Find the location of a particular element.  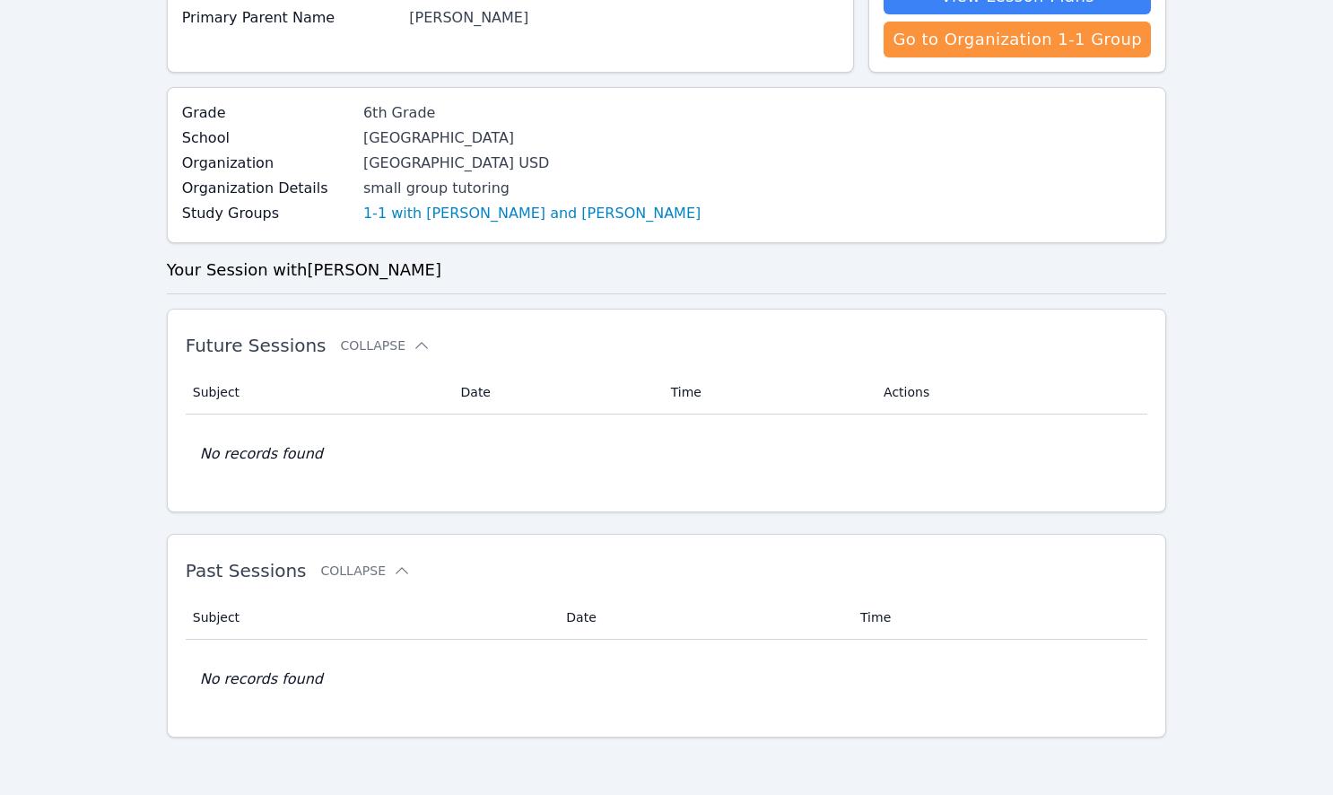

label: Primary Parent Name is located at coordinates (291, 18).